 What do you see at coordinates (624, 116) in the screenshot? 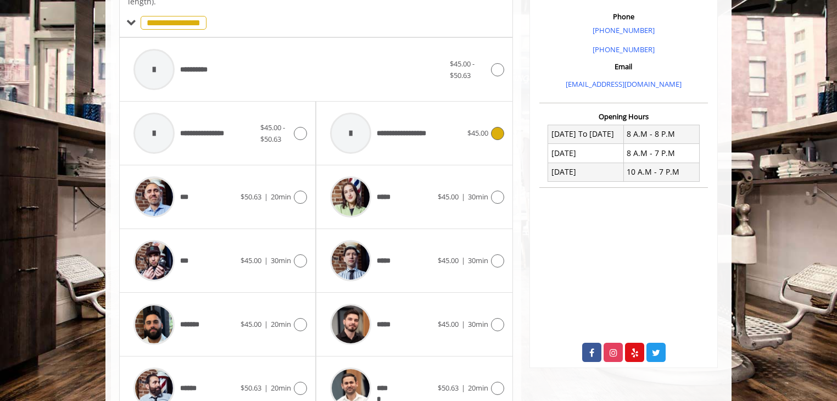
I see `h3: Opening Hours` at bounding box center [624, 116].